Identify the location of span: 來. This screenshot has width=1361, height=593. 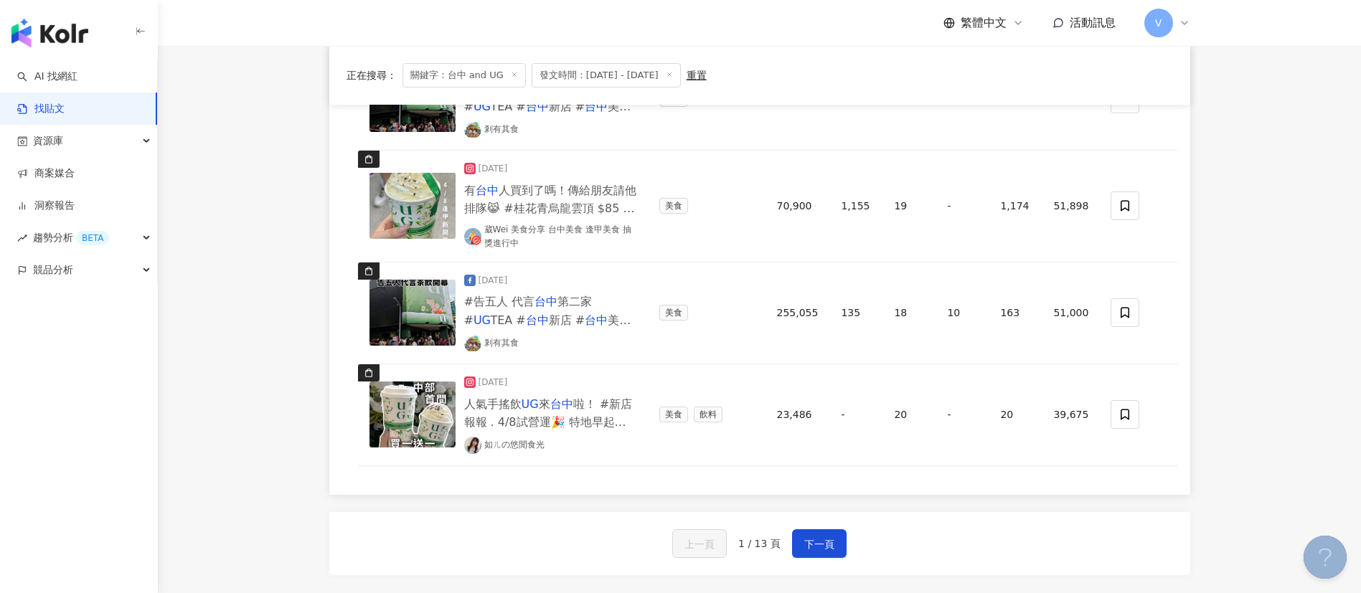
(545, 404).